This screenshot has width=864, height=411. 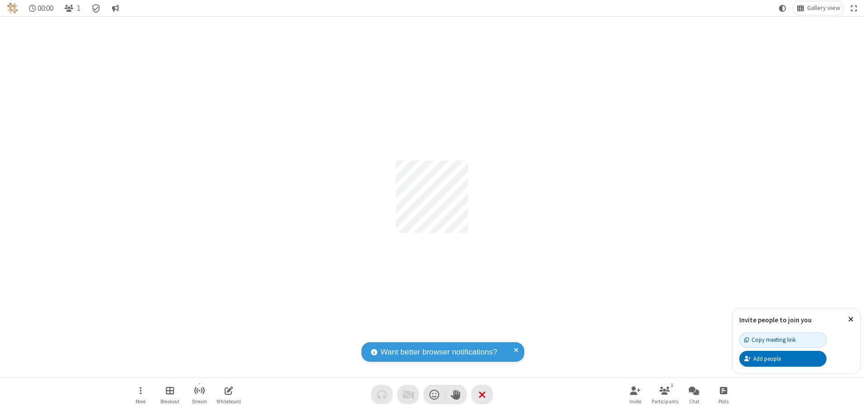 What do you see at coordinates (229, 394) in the screenshot?
I see `button: Open shared whiteboard` at bounding box center [229, 394].